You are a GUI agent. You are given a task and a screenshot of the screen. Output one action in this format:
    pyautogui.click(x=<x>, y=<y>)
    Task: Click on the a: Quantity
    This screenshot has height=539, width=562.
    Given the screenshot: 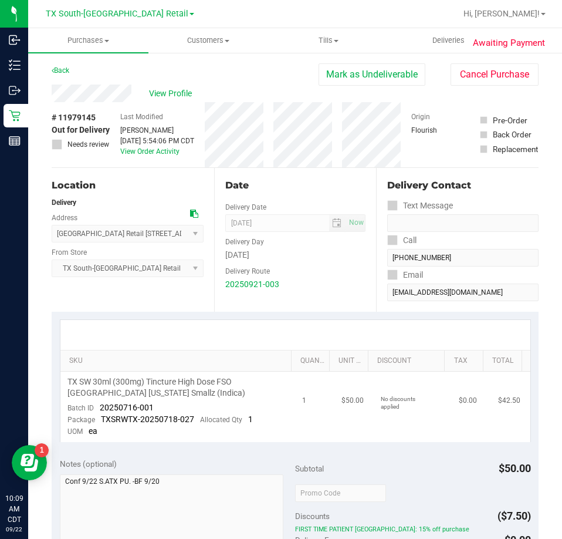 What is the action you would take?
    pyautogui.click(x=313, y=361)
    